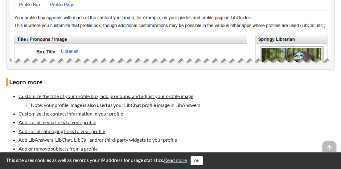 The width and height of the screenshot is (341, 169). I want to click on a: Customize the contact information in your profile, so click(71, 114).